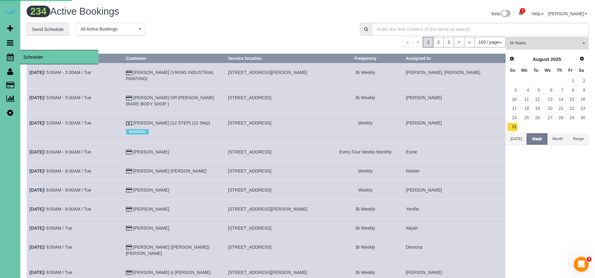 The image size is (595, 278). What do you see at coordinates (570, 90) in the screenshot?
I see `a: 8` at bounding box center [570, 90].